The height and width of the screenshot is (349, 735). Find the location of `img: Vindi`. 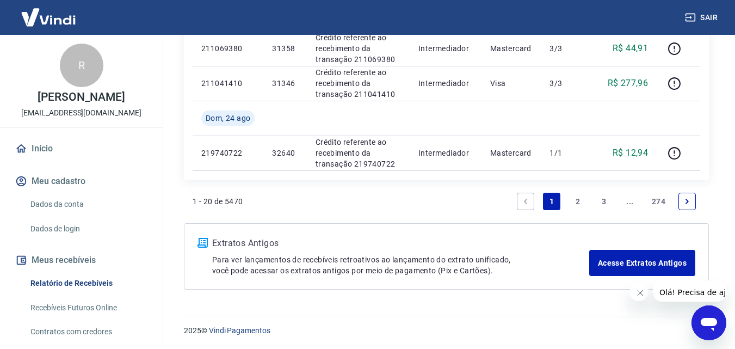

img: Vindi is located at coordinates (48, 17).